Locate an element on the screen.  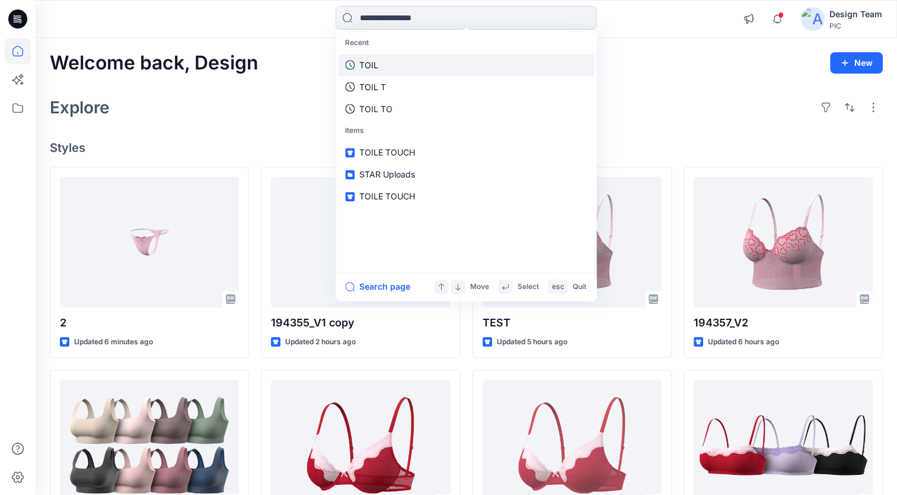
button: New is located at coordinates (856, 63).